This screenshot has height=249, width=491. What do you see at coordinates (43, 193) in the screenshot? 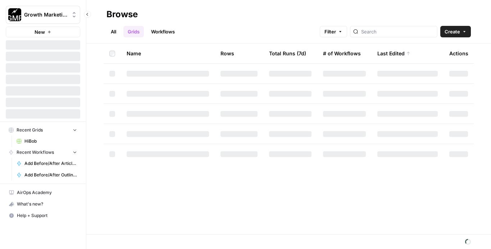
I see `a: AirOps Academy` at bounding box center [43, 193].